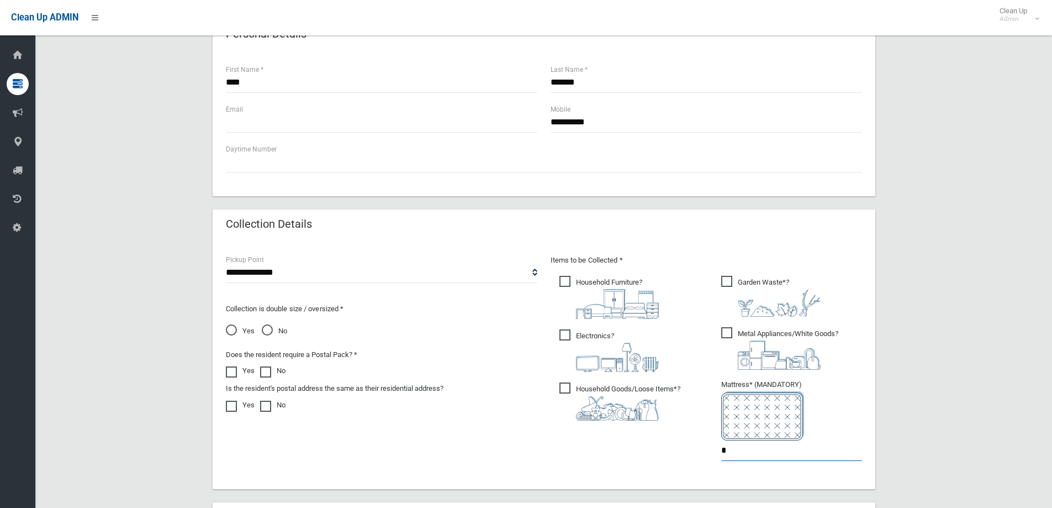 Image resolution: width=1052 pixels, height=508 pixels. What do you see at coordinates (779, 303) in the screenshot?
I see `img: 4fd8a5c772b2c999c83690221e5242e0.png` at bounding box center [779, 303].